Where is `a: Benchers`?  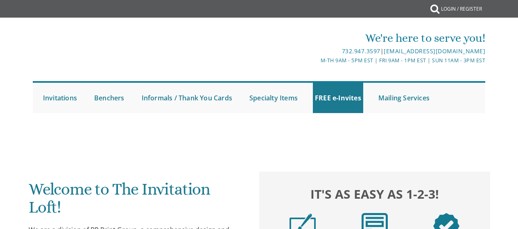
a: Benchers is located at coordinates (109, 98).